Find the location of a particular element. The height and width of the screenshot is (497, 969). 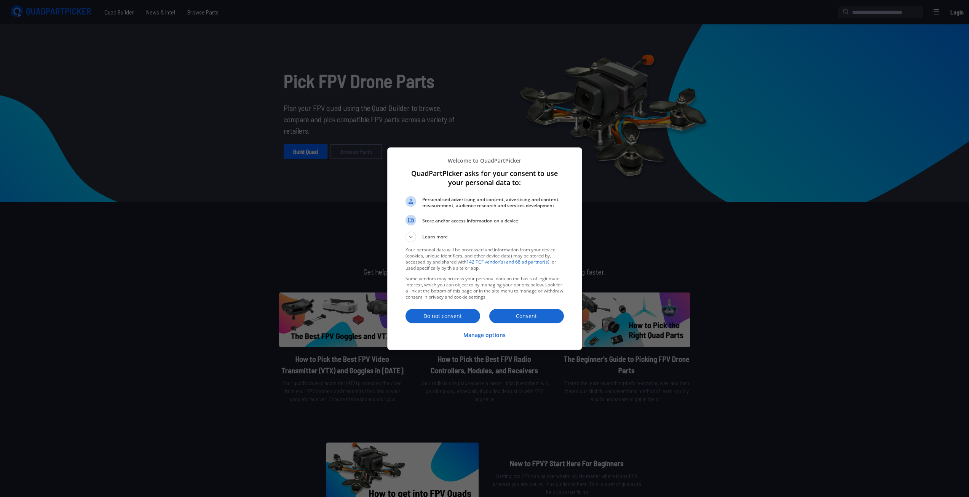

button: Learn more is located at coordinates (485, 237).